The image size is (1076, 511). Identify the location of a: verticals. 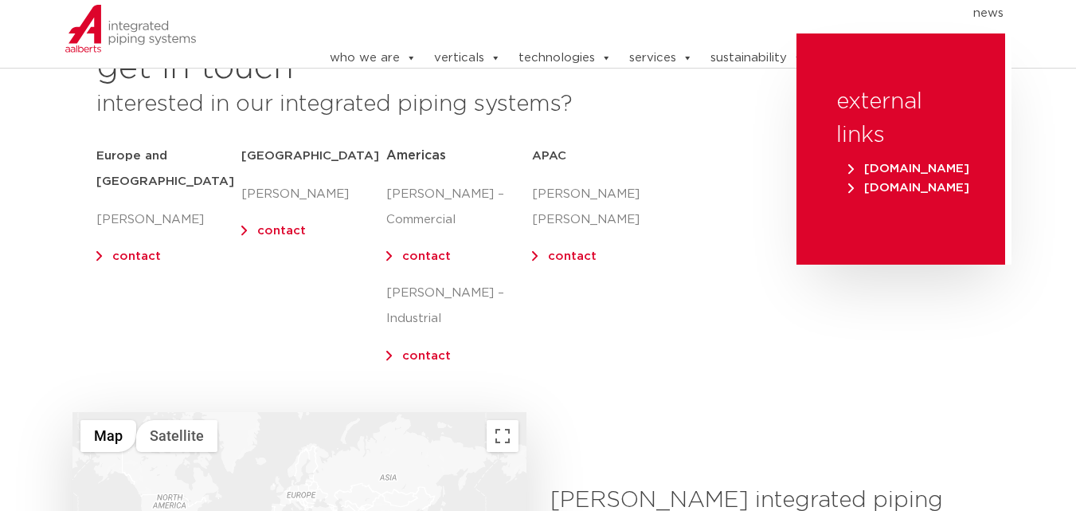
(468, 58).